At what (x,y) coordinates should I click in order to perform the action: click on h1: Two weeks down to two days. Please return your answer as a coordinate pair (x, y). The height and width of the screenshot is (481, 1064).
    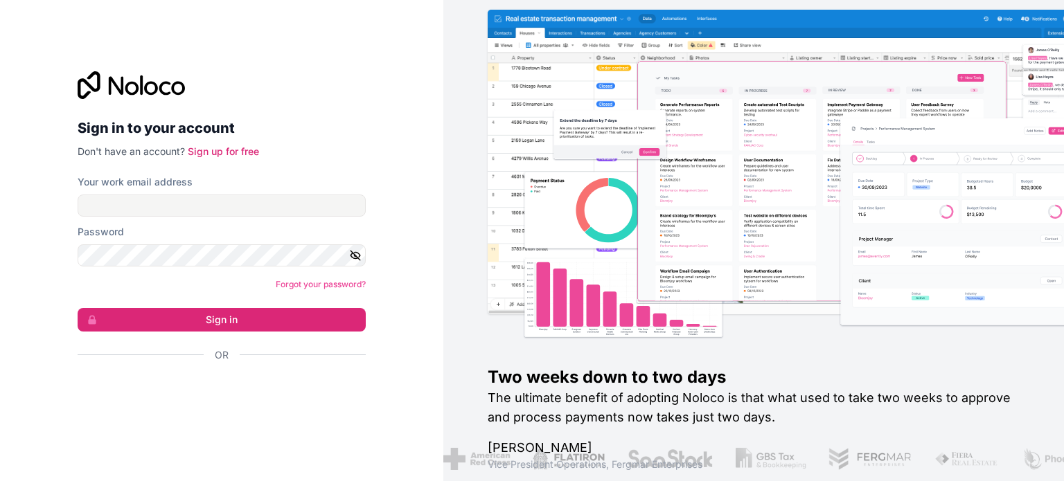
    Looking at the image, I should click on (753, 377).